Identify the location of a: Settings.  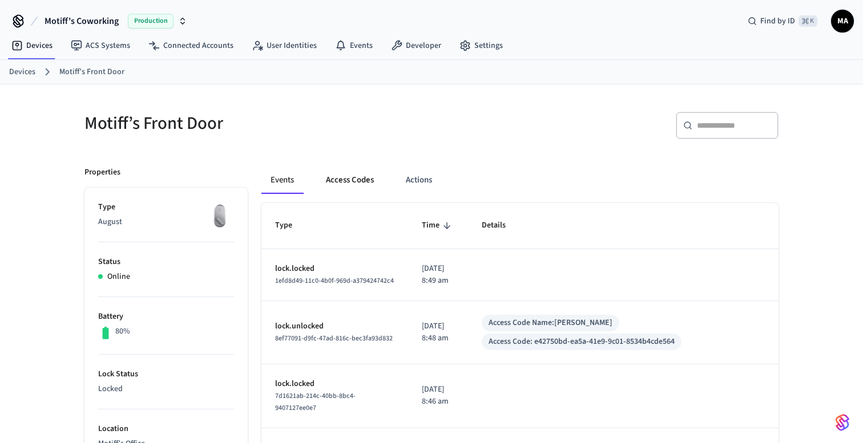
(481, 46).